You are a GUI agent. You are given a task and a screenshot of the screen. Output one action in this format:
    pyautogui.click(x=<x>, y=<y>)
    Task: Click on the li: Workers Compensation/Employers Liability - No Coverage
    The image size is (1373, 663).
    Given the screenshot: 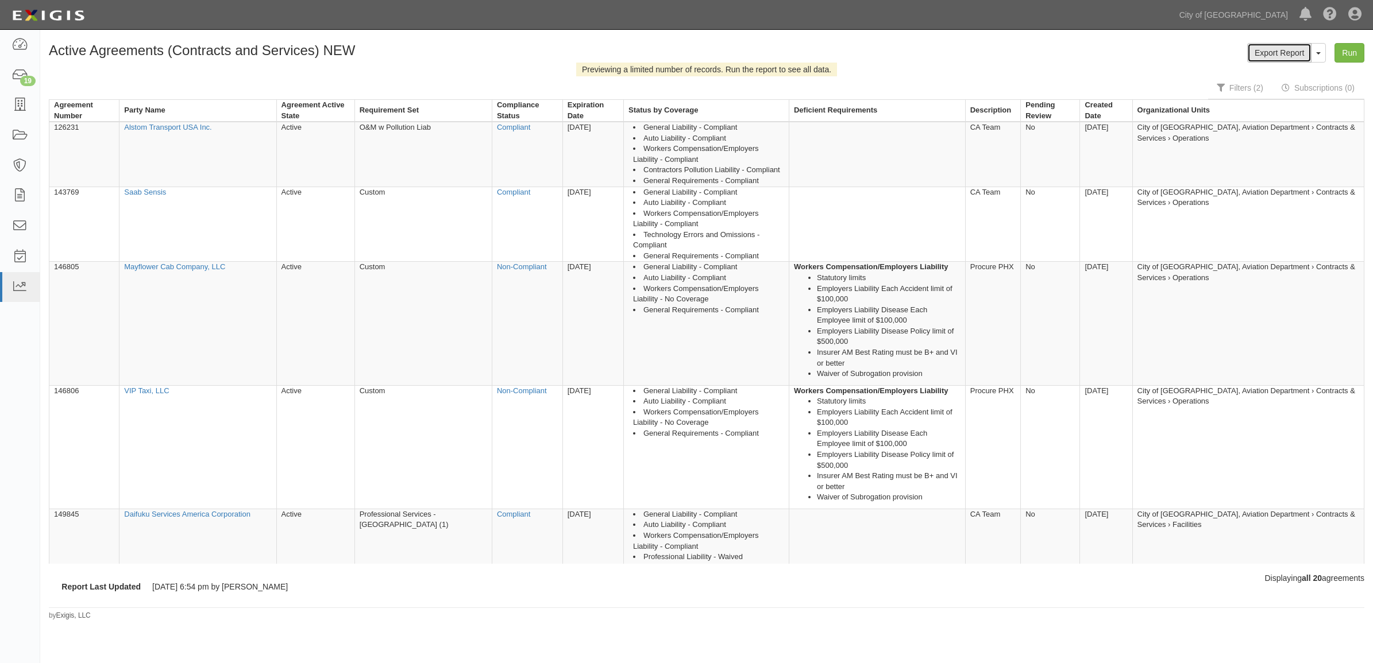 What is the action you would take?
    pyautogui.click(x=708, y=294)
    